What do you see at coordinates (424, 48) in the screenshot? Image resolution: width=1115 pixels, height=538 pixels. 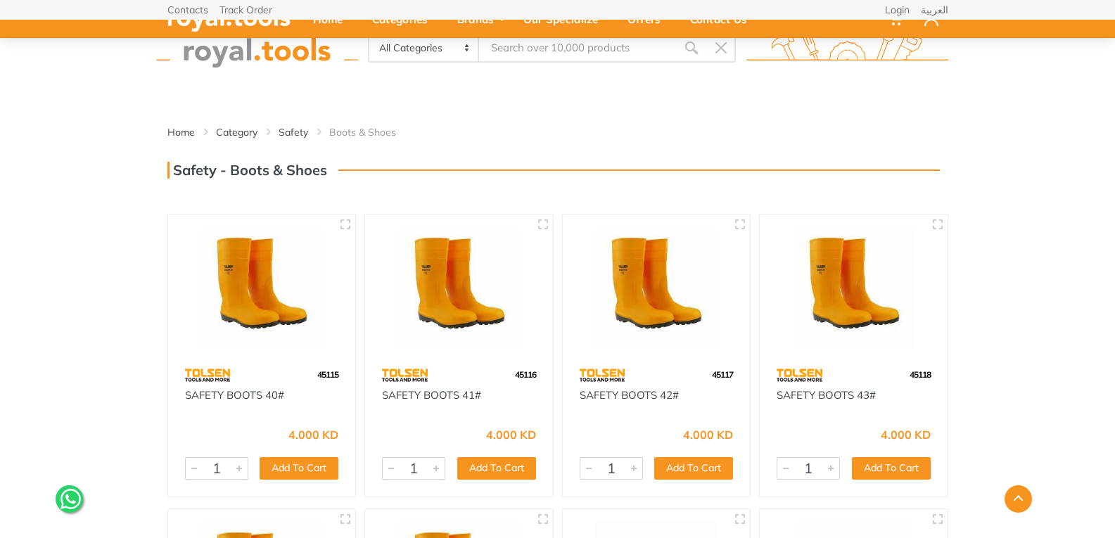 I see `select: Category` at bounding box center [424, 48].